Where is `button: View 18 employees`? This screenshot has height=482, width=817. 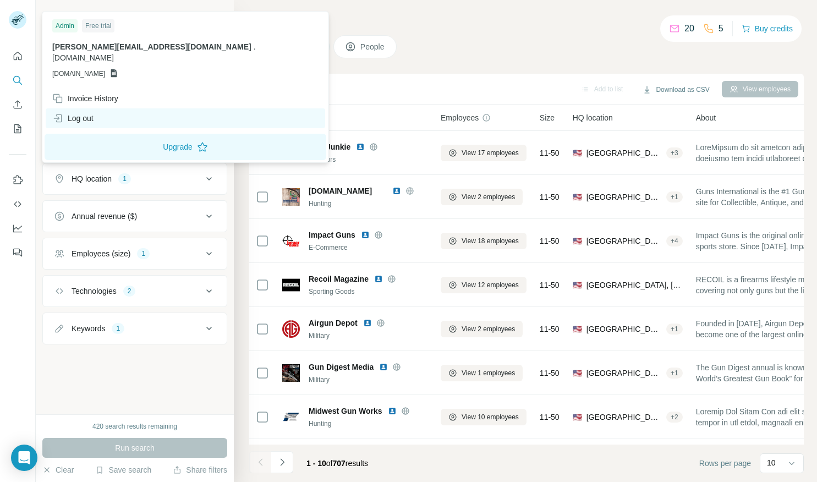
button: View 18 employees is located at coordinates (483, 241).